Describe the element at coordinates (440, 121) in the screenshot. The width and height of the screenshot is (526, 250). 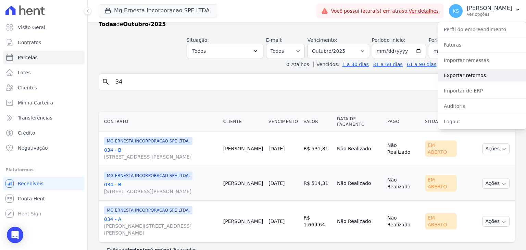
I see `th: Situação` at that location.